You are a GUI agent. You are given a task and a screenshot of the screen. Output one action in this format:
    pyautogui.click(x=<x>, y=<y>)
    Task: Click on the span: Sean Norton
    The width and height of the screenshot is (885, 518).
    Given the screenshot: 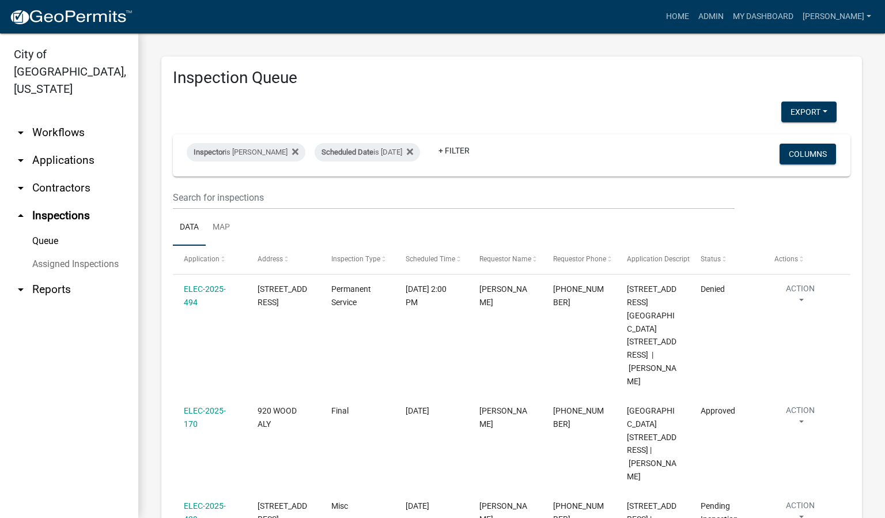 What is the action you would take?
    pyautogui.click(x=503, y=295)
    